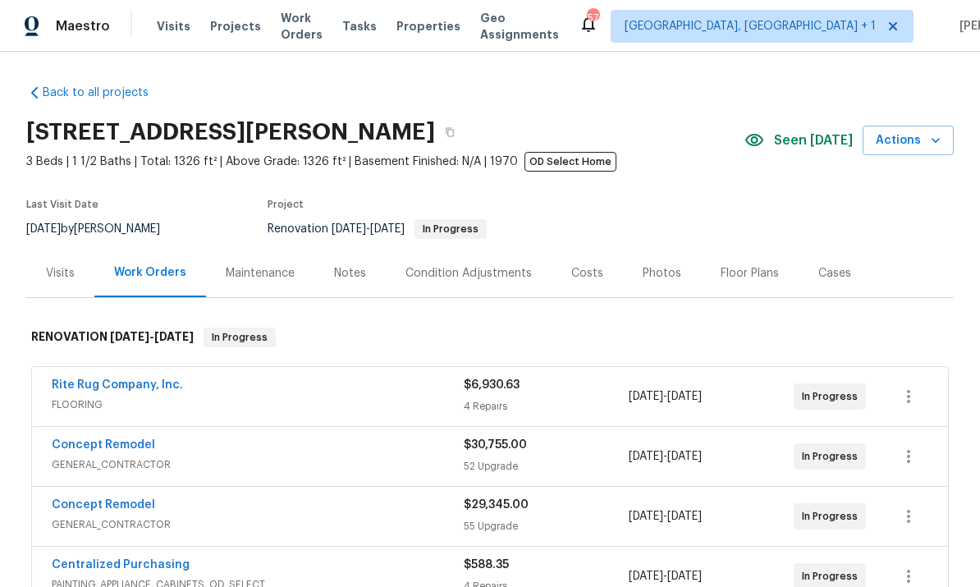  I want to click on span: FLOORING, so click(258, 405).